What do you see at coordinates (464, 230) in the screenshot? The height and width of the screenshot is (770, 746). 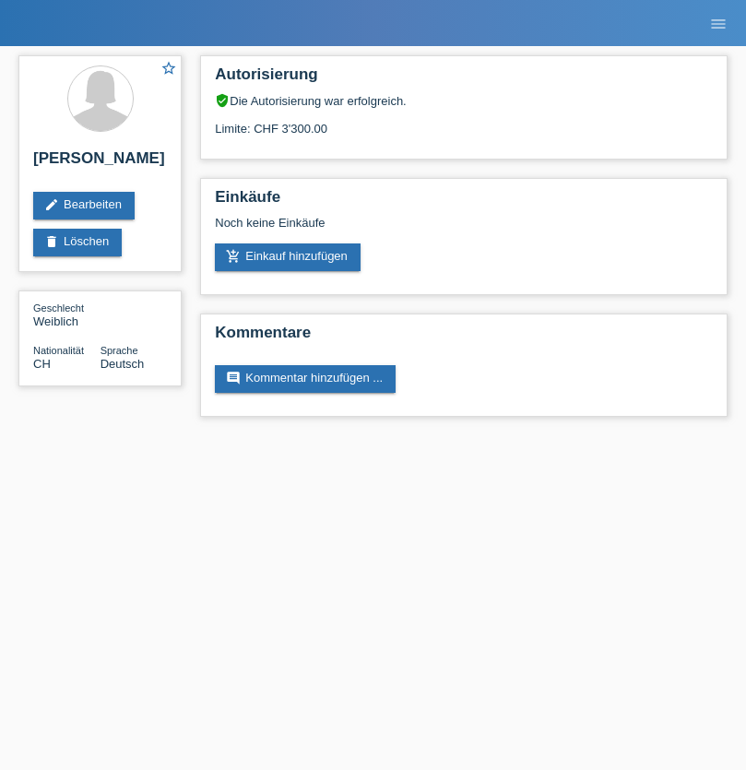 I see `div: Noch keine Einkäufe` at bounding box center [464, 230].